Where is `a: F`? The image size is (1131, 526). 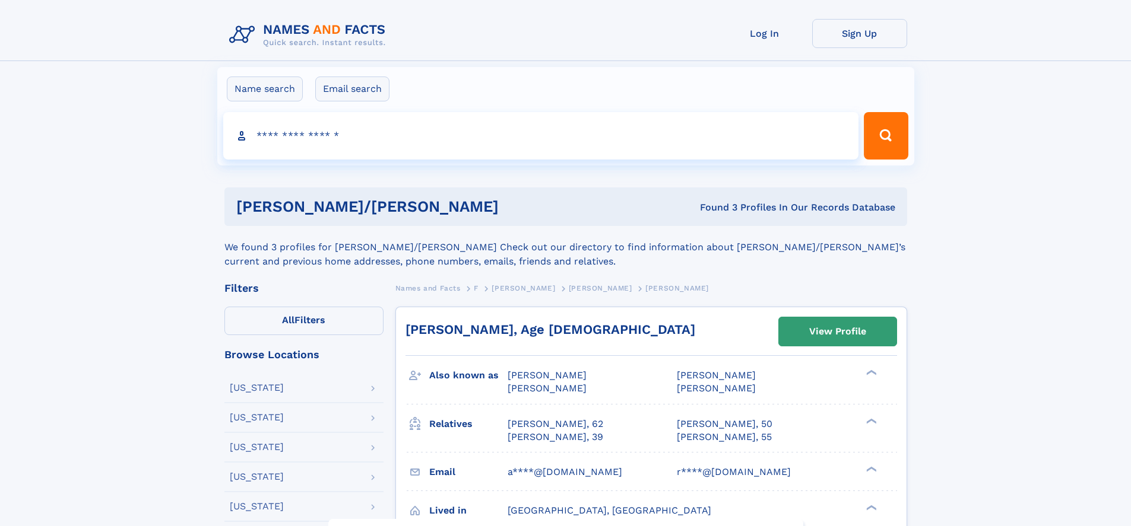
a: F is located at coordinates (476, 288).